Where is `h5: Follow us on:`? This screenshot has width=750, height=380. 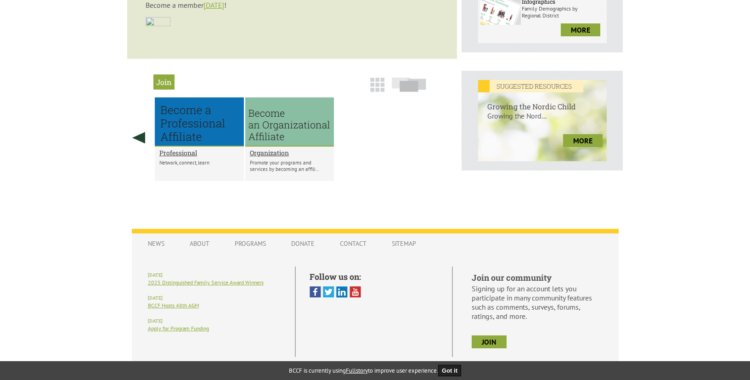
h5: Follow us on: is located at coordinates (374, 276).